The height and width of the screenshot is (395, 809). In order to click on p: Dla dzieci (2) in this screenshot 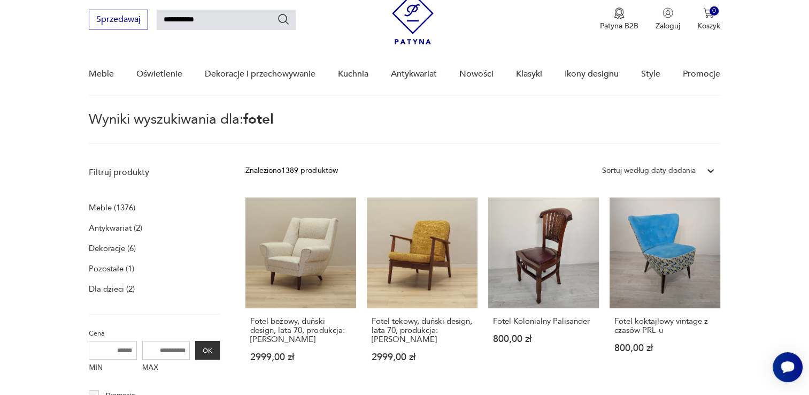, I will do `click(112, 289)`.